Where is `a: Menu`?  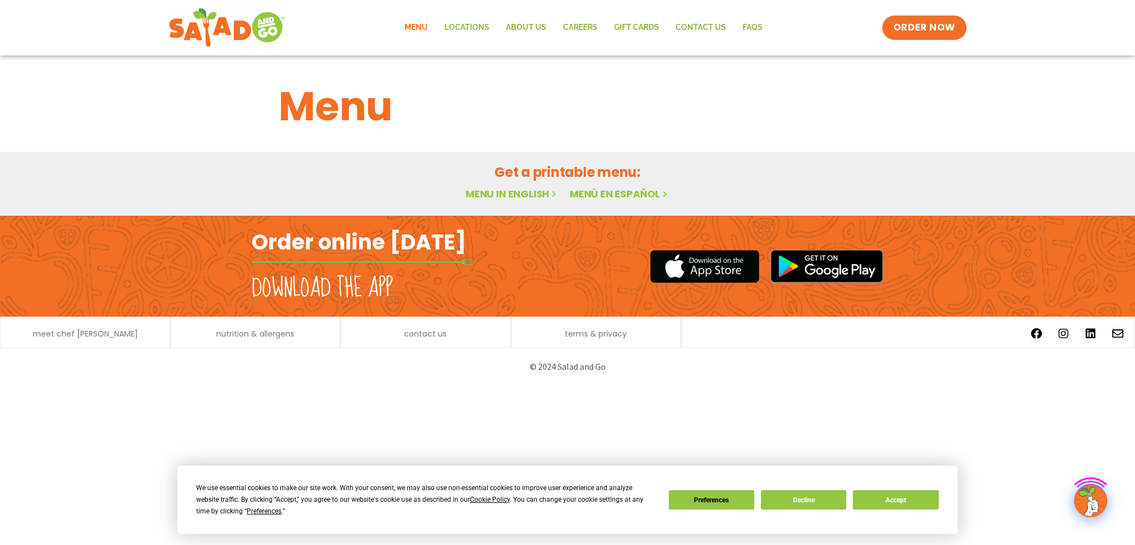 a: Menu is located at coordinates (416, 28).